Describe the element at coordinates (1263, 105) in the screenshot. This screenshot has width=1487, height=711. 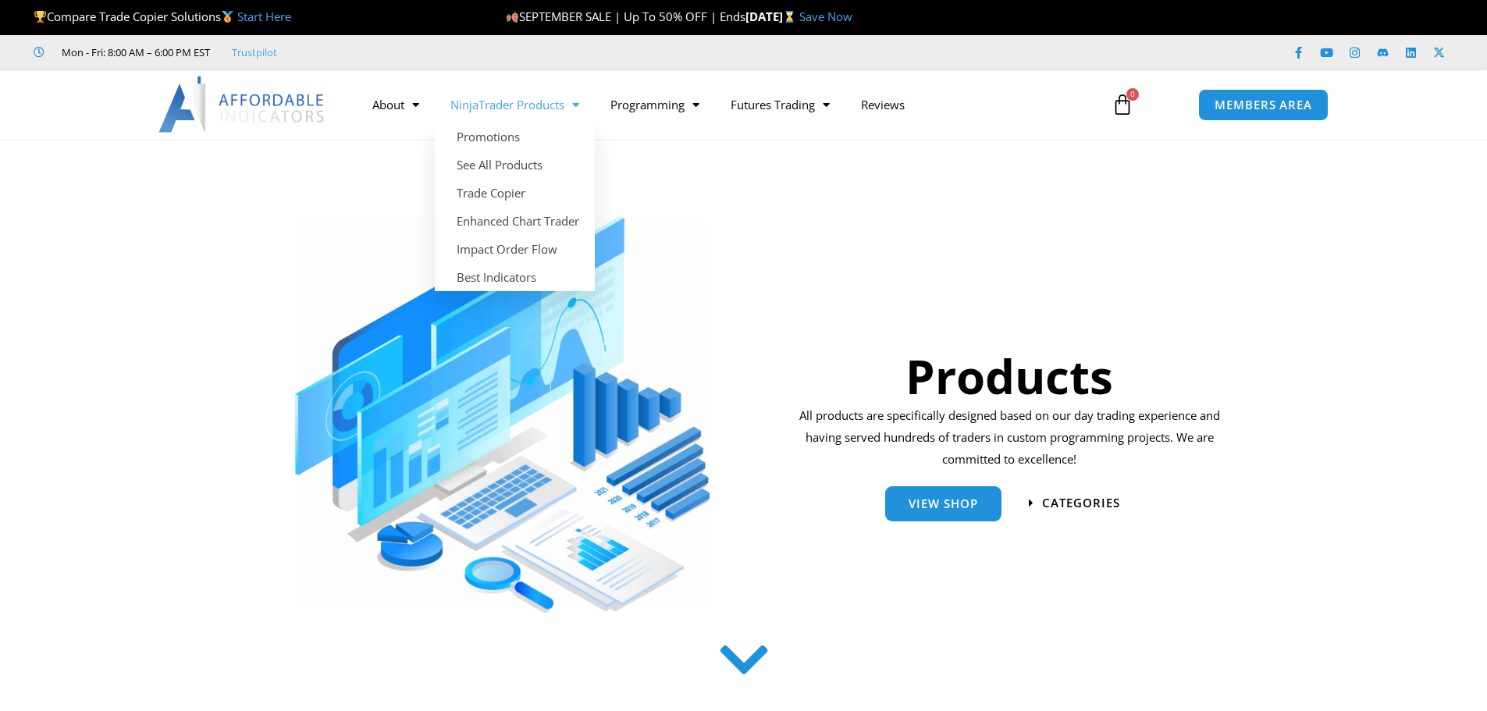
I see `a: MEMBERS AREA` at that location.